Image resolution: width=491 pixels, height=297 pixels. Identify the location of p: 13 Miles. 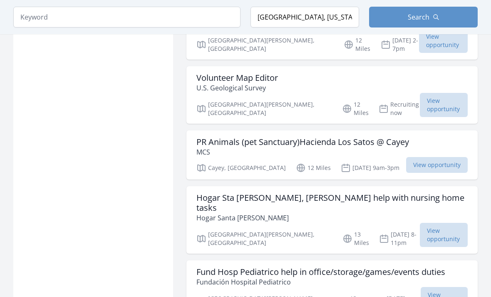
(356, 239).